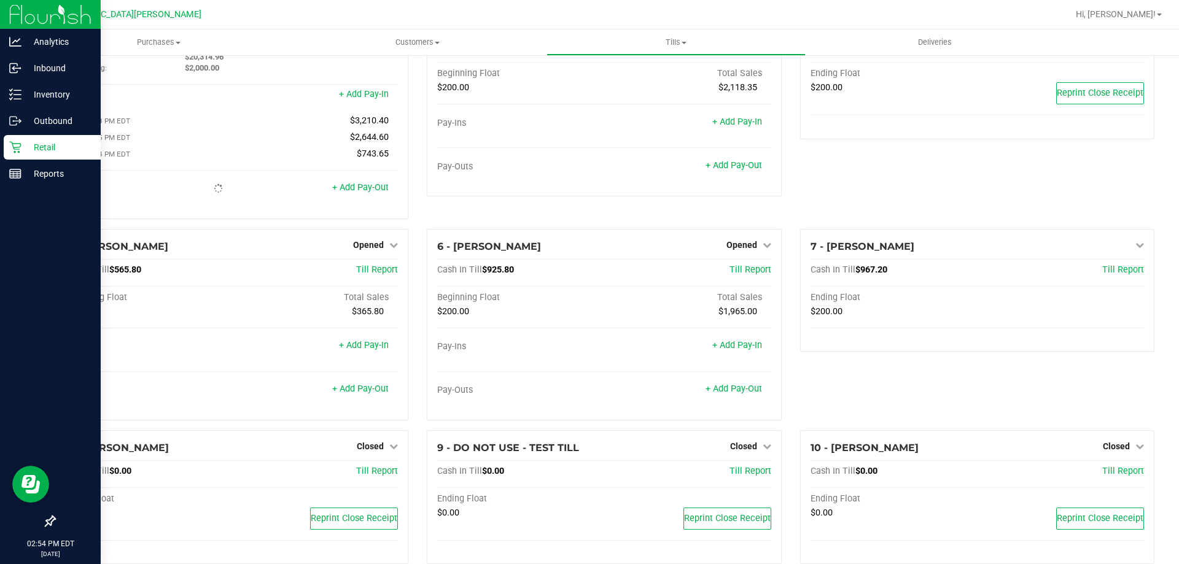  Describe the element at coordinates (158, 42) in the screenshot. I see `a: Purchases` at that location.